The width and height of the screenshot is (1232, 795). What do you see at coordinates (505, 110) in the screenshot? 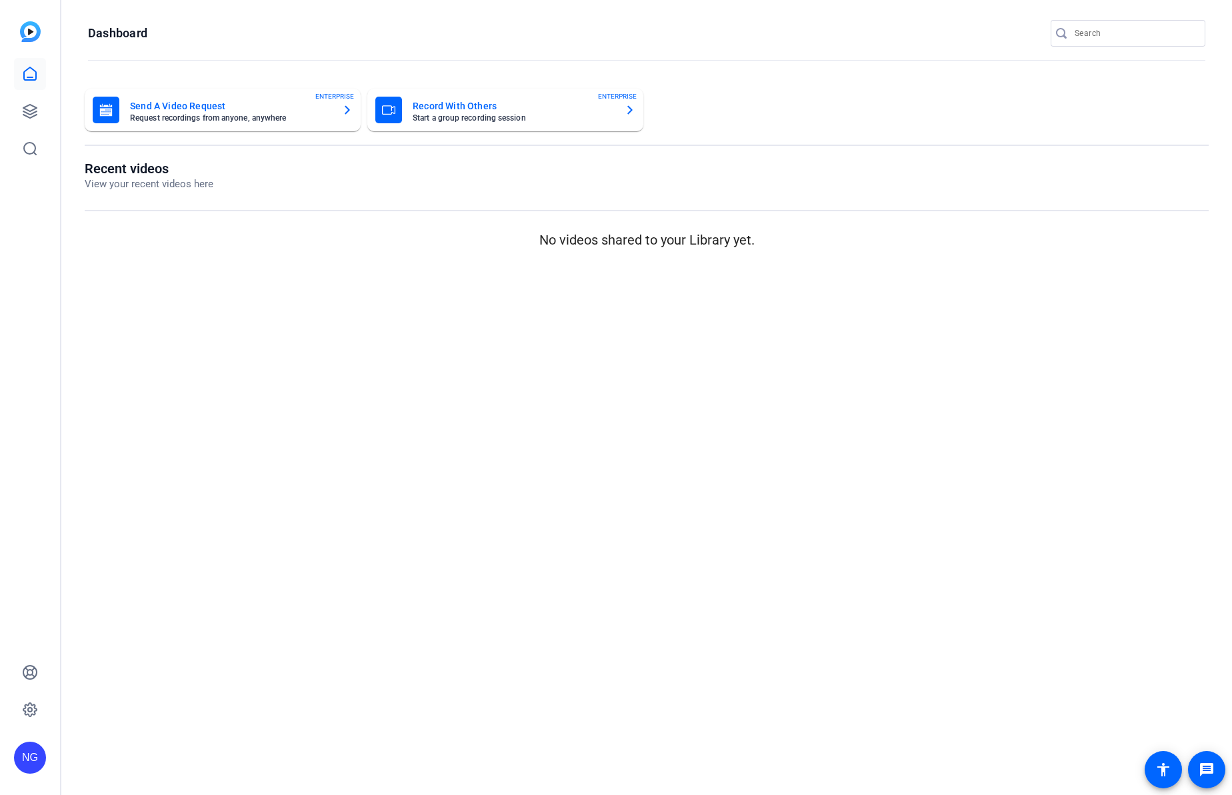
I see `button: Record With OthersStart a group recording sessionENTERPRISE` at bounding box center [505, 110].